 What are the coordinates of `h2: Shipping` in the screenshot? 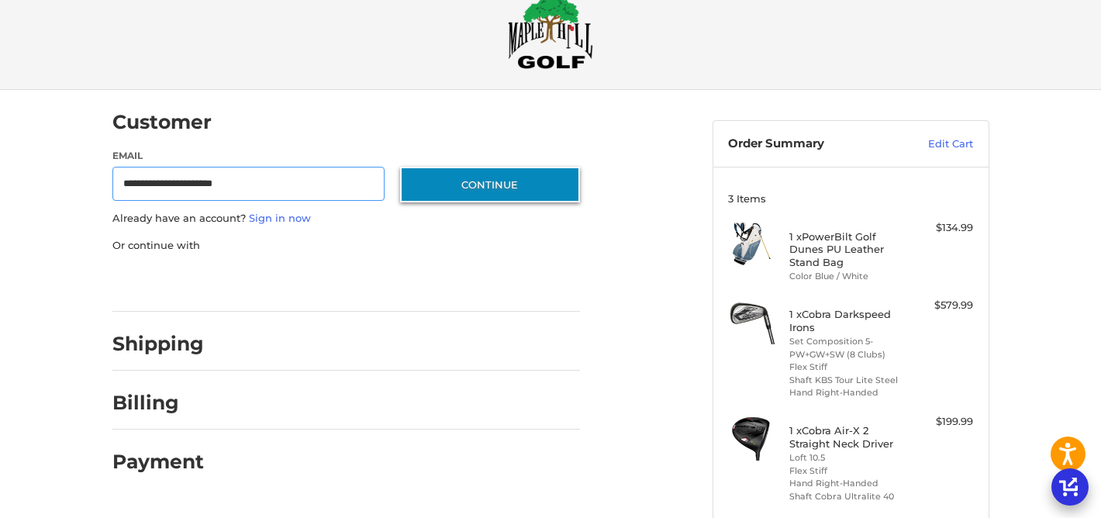 It's located at (158, 344).